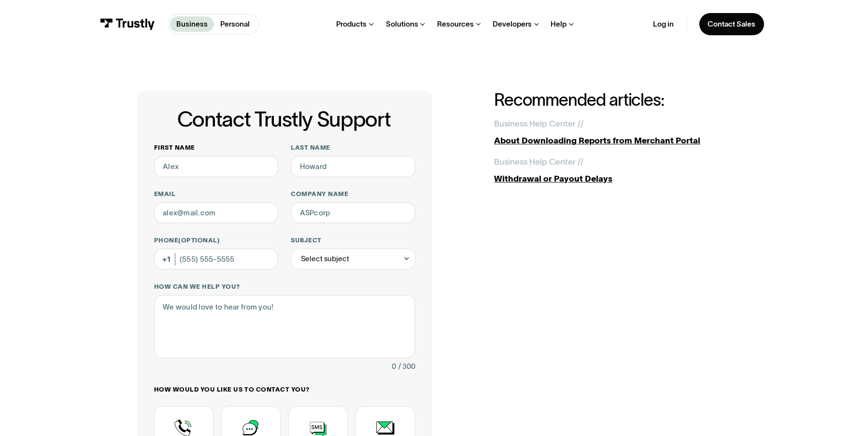 The width and height of the screenshot is (864, 436). What do you see at coordinates (216, 213) in the screenshot?
I see `input: alex@mail.com` at bounding box center [216, 213].